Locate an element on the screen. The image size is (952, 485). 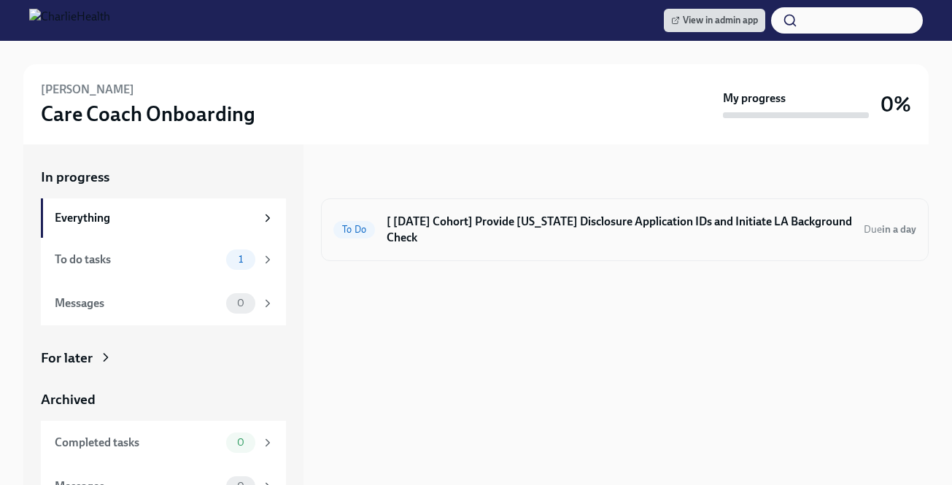
img: CharlieHealth is located at coordinates (69, 20).